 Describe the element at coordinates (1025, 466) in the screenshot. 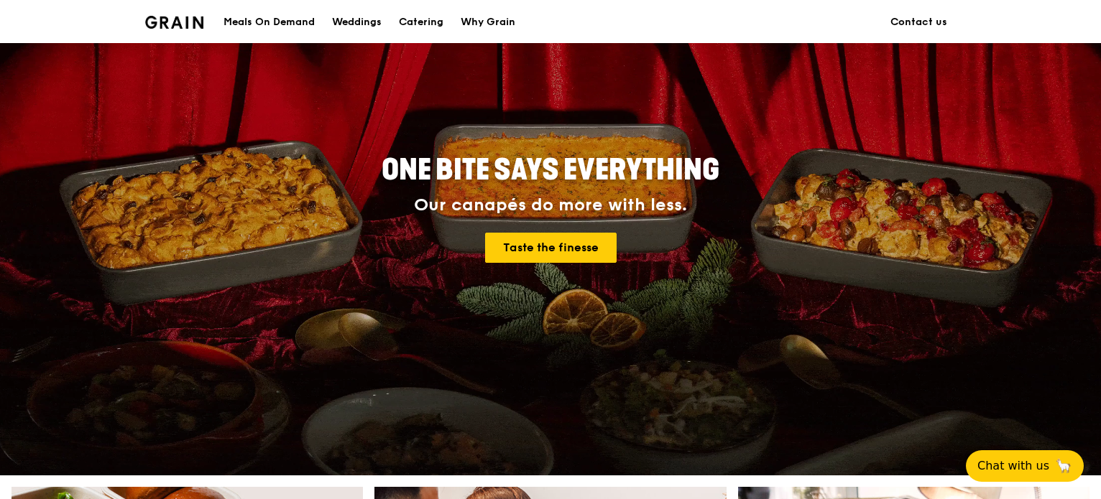

I see `button: Chat with us🦙` at that location.